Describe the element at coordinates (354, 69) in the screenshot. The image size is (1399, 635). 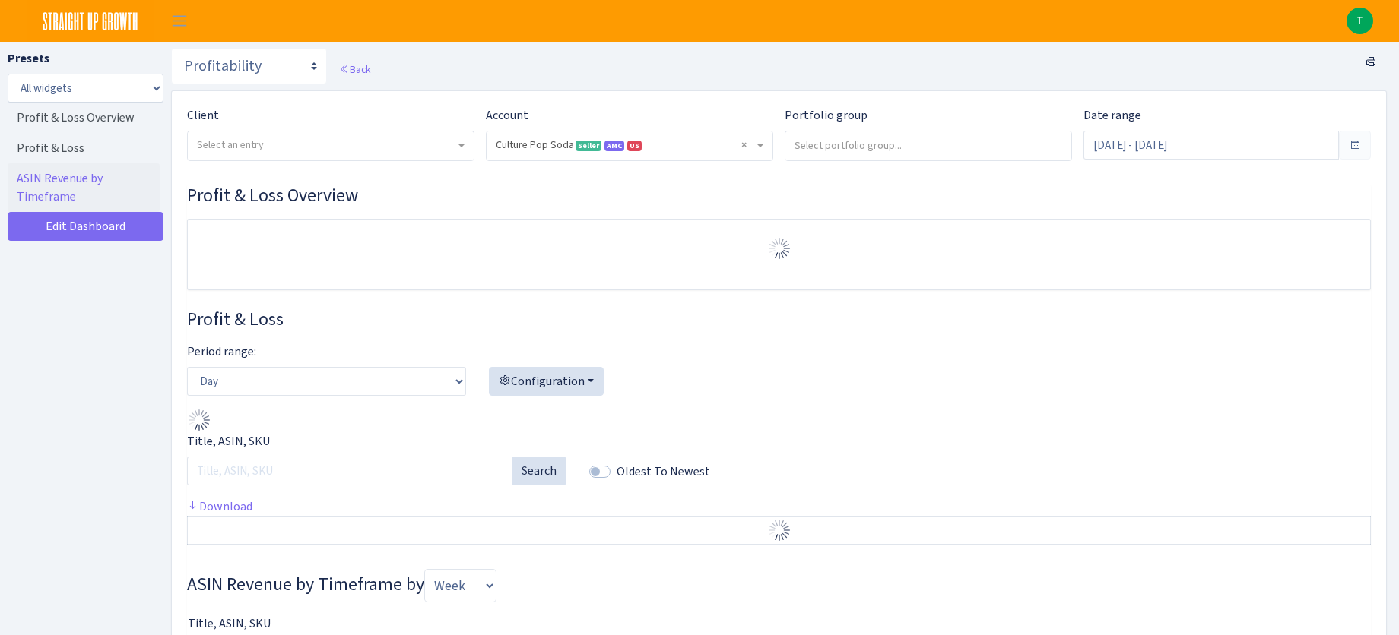
I see `a: Back` at that location.